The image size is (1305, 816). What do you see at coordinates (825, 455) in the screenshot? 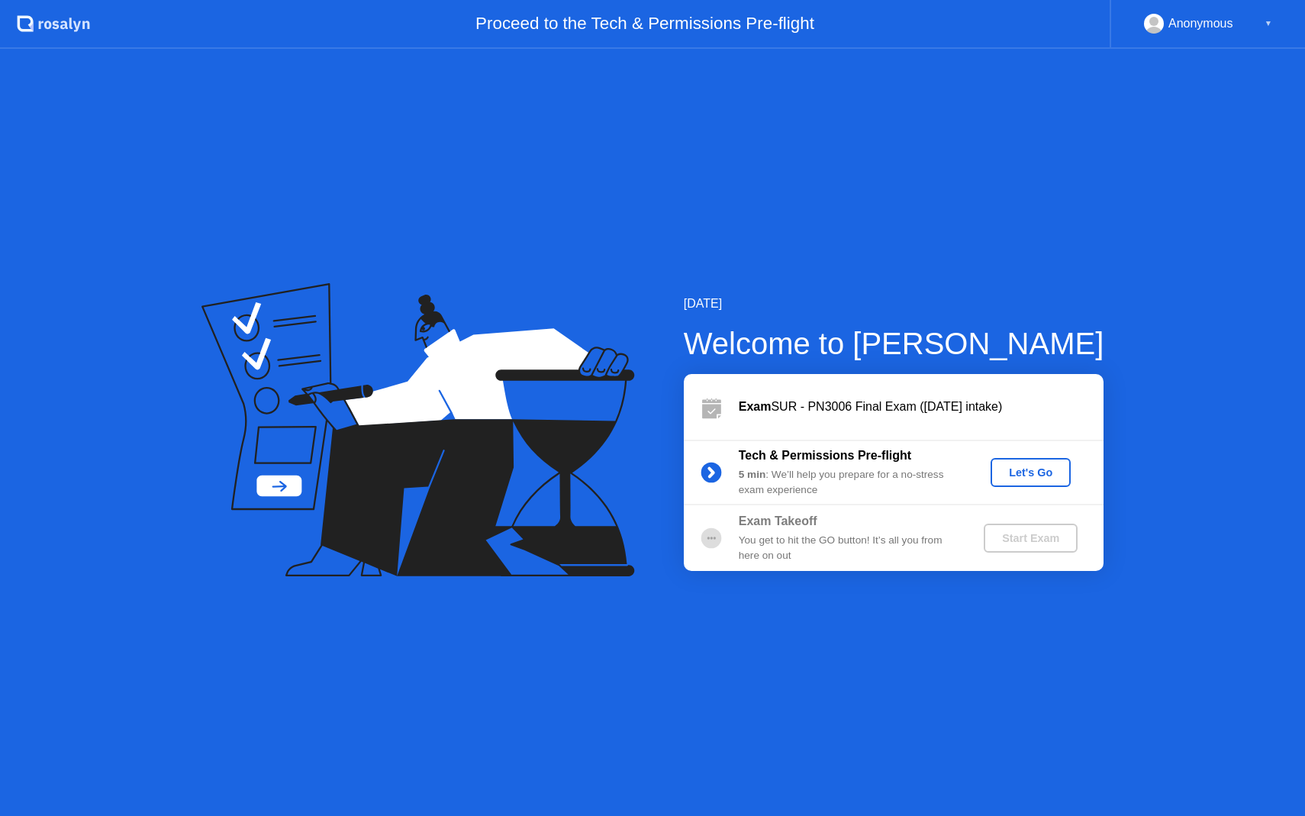
I see `b: Tech & Permissions Pre-flight` at bounding box center [825, 455].